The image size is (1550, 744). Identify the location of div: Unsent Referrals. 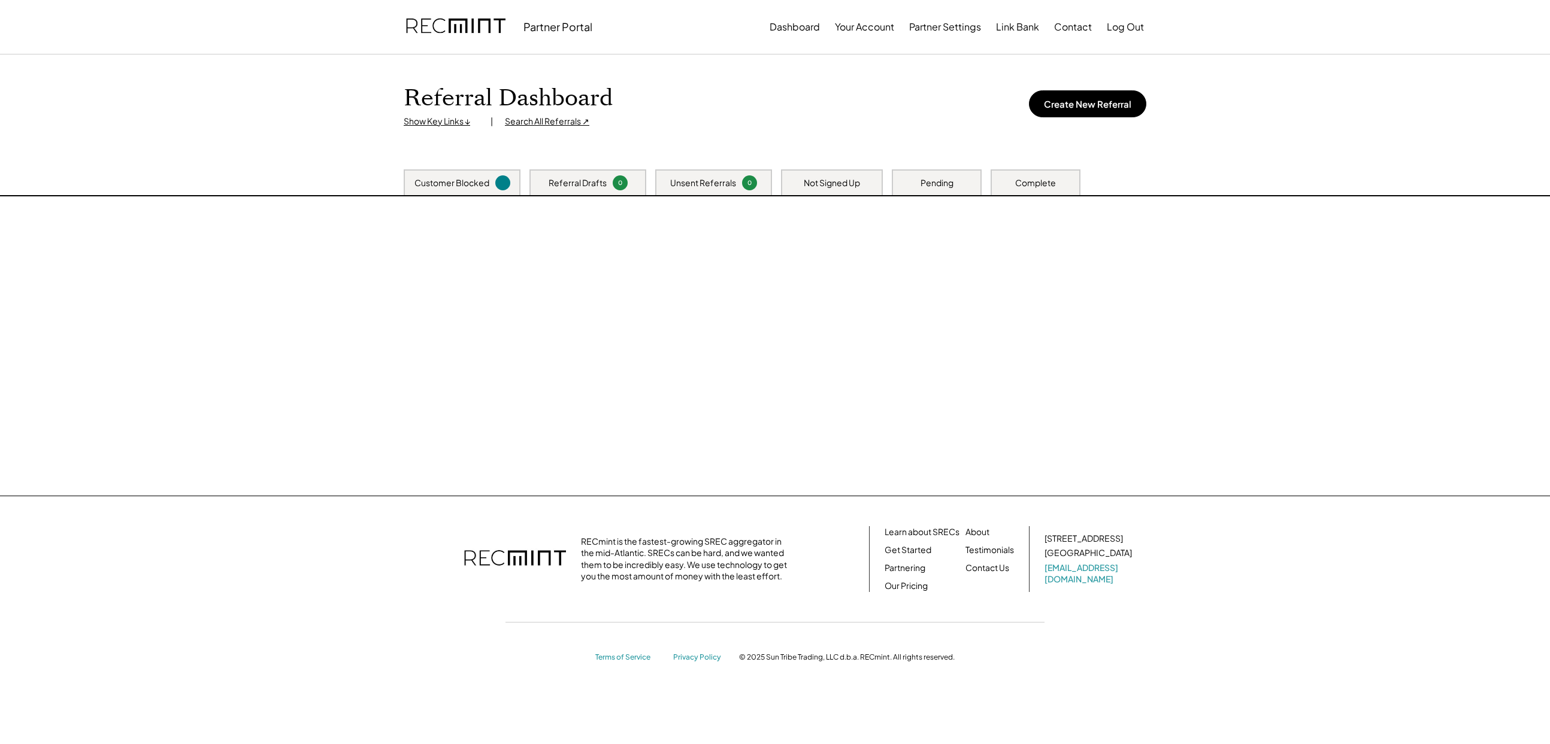
(703, 183).